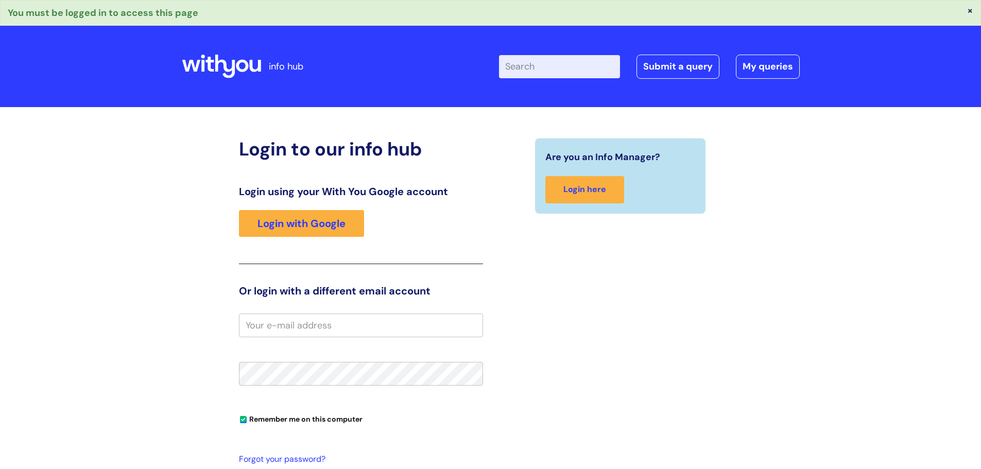  I want to click on a: Login with Google, so click(301, 224).